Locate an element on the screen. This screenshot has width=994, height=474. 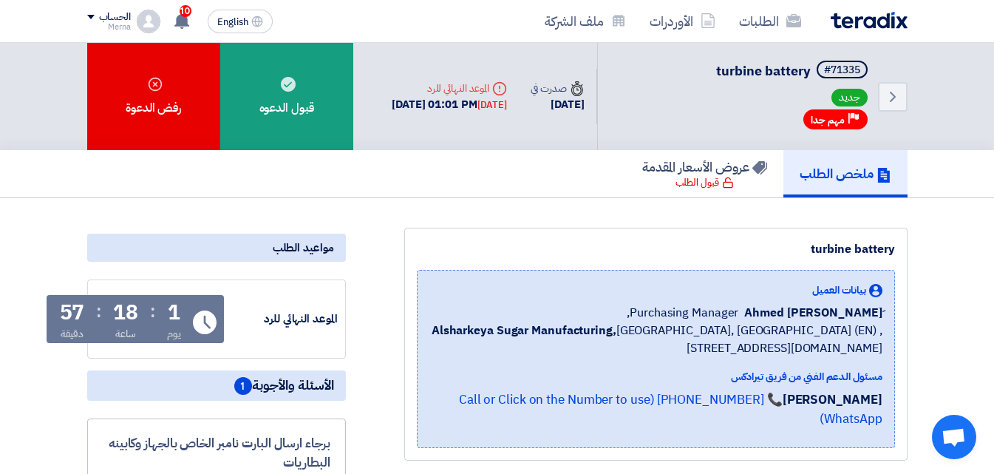
div: #71335 is located at coordinates (842, 70).